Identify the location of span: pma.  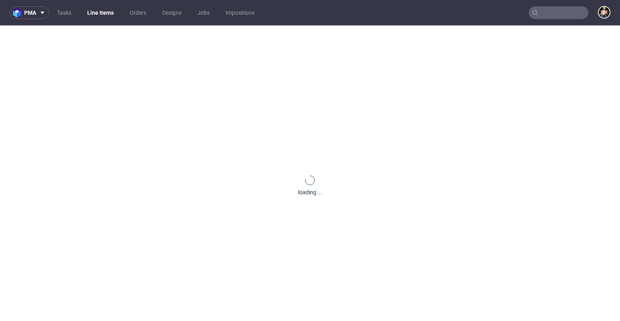
(30, 13).